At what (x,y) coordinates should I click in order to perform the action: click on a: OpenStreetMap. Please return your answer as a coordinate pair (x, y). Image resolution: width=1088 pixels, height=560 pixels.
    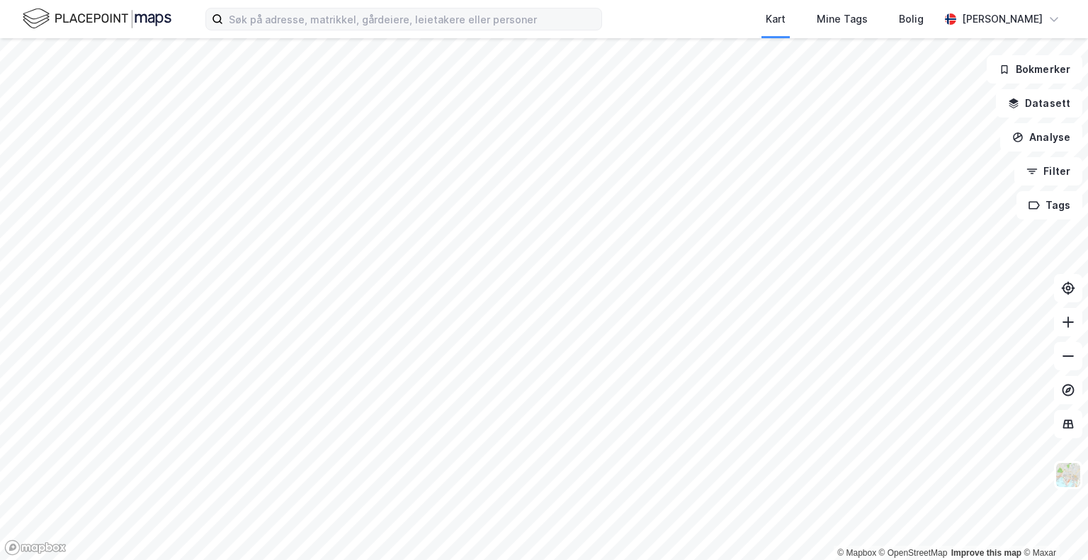
    Looking at the image, I should click on (913, 553).